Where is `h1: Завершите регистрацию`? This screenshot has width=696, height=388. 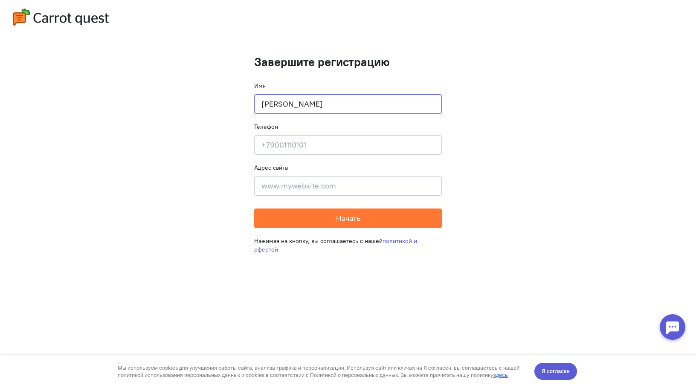 h1: Завершите регистрацию is located at coordinates (348, 62).